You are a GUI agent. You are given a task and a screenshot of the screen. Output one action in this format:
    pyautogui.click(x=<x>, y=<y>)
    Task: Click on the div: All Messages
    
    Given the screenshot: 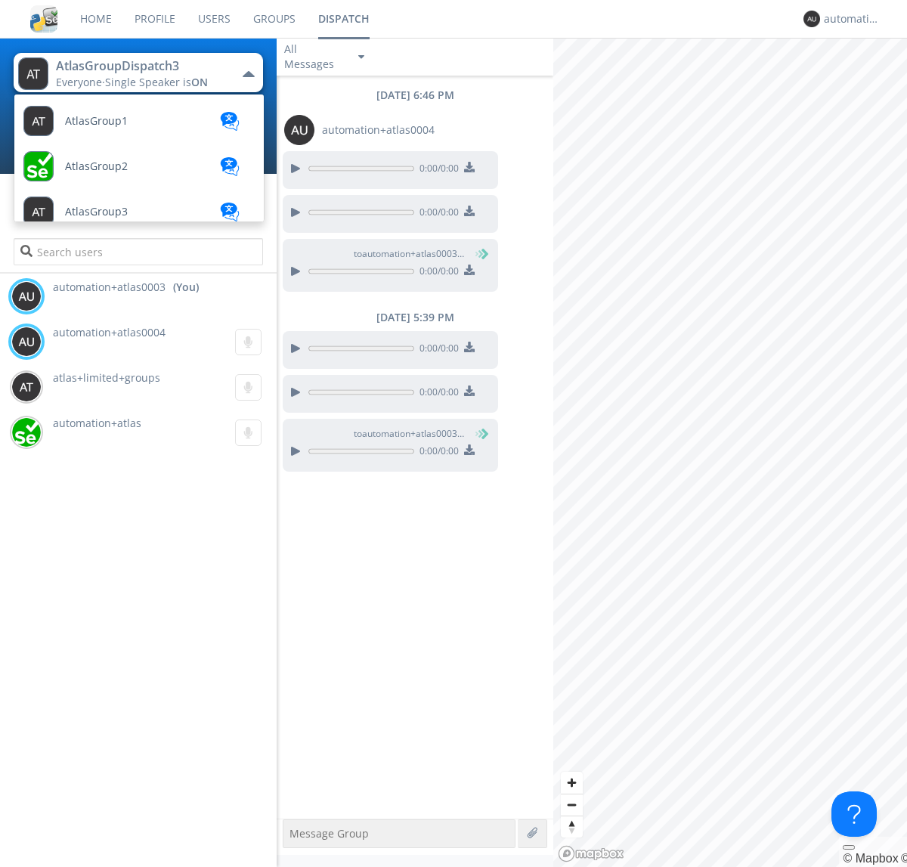 What is the action you would take?
    pyautogui.click(x=314, y=57)
    